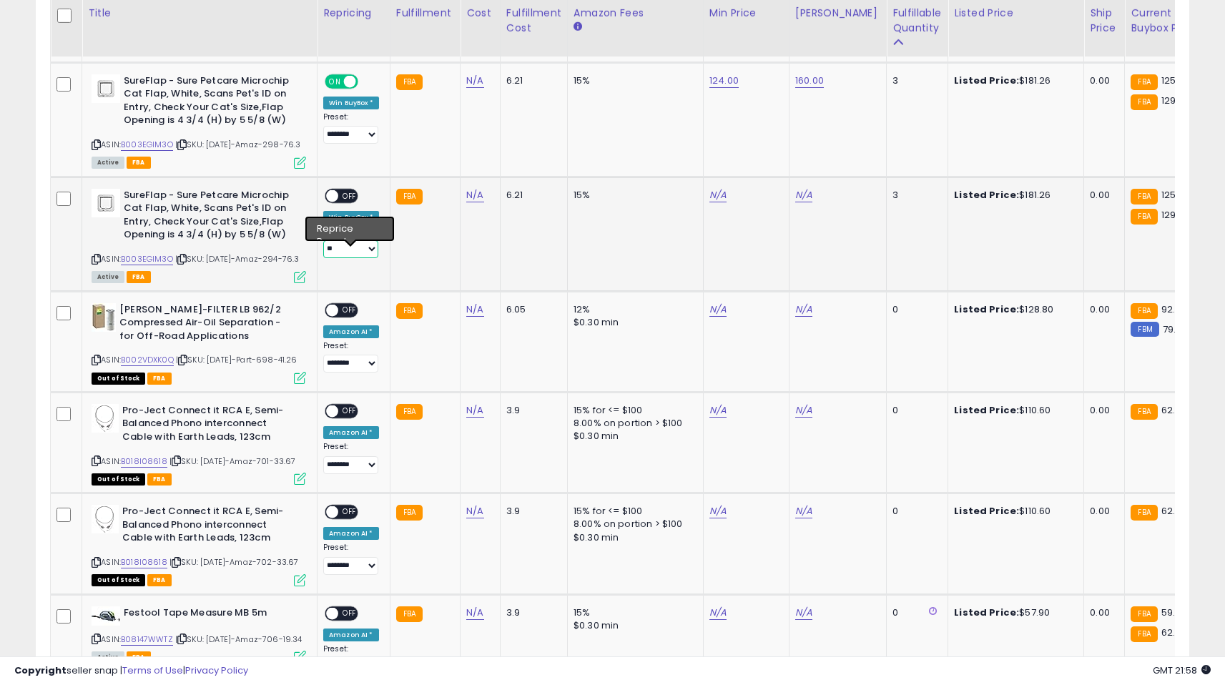  I want to click on a: Privacy Policy, so click(217, 670).